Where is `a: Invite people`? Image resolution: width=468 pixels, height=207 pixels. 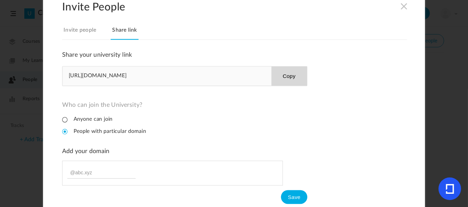
a: Invite people is located at coordinates (80, 32).